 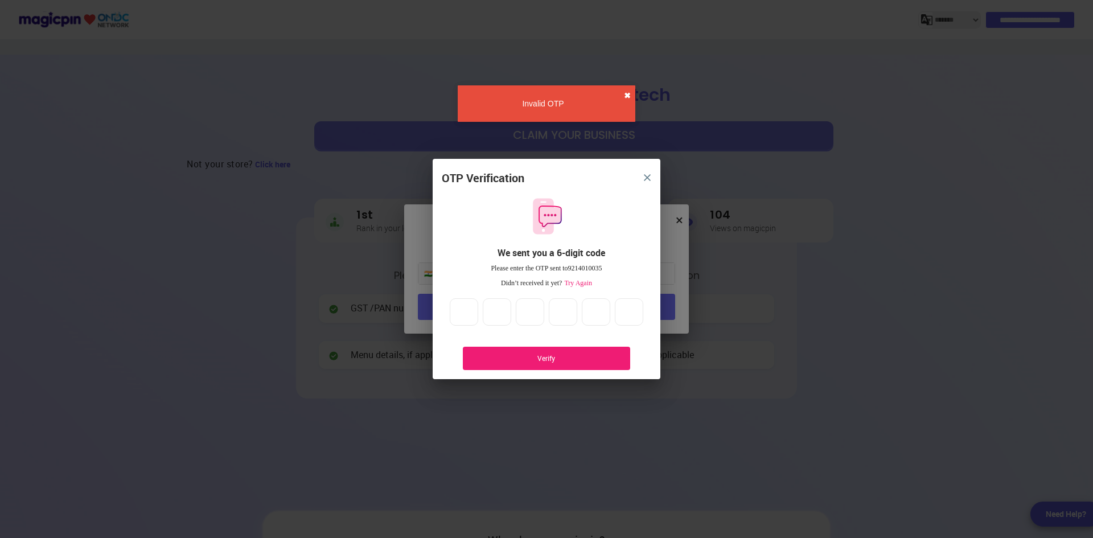 I want to click on div: We sent you a 6-digit code, so click(x=551, y=253).